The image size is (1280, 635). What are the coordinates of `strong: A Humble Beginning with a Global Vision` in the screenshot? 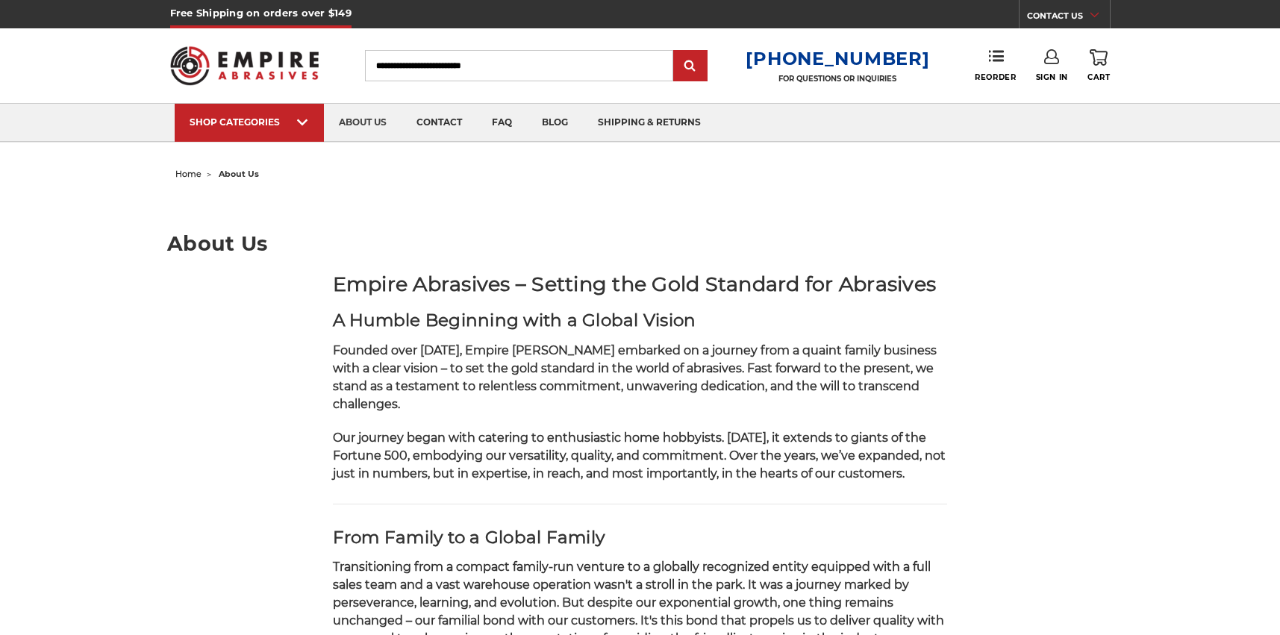 It's located at (514, 320).